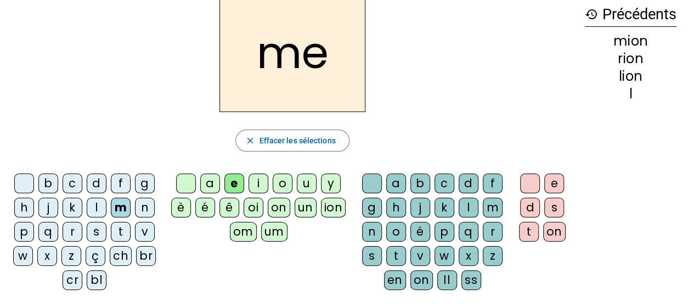 This screenshot has height=307, width=694. I want to click on div: ion, so click(333, 207).